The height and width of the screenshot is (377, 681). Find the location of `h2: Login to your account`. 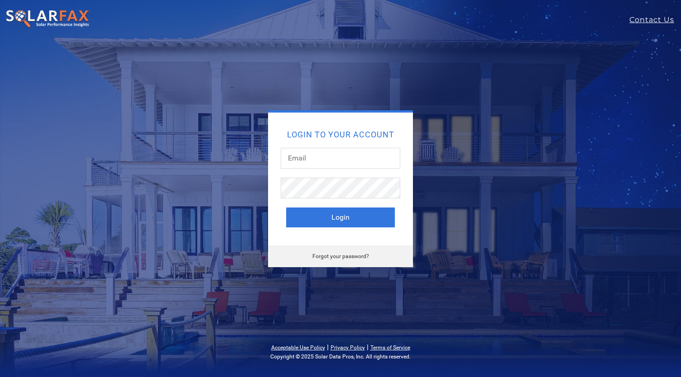

h2: Login to your account is located at coordinates (340, 135).